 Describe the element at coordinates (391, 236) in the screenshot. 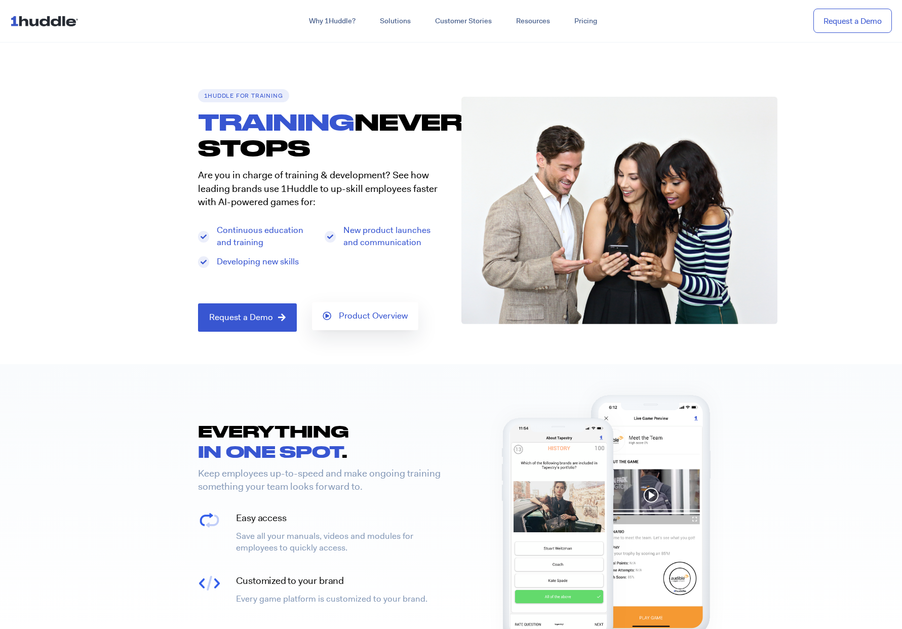

I see `span: New product launches and communication` at that location.